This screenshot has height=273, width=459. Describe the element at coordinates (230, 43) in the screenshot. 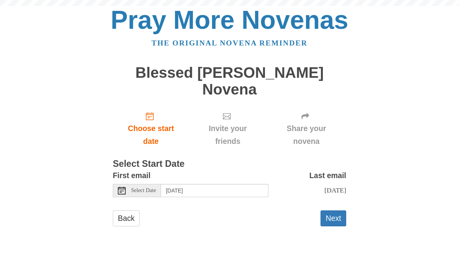

I see `a: The original novena reminder` at that location.